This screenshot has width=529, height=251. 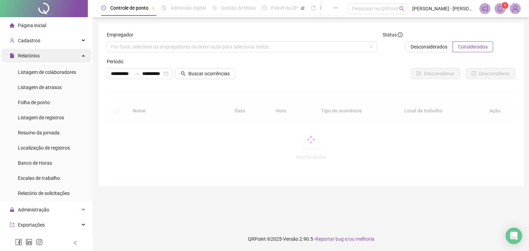 What do you see at coordinates (265, 8) in the screenshot?
I see `span: dashboard` at bounding box center [265, 8].